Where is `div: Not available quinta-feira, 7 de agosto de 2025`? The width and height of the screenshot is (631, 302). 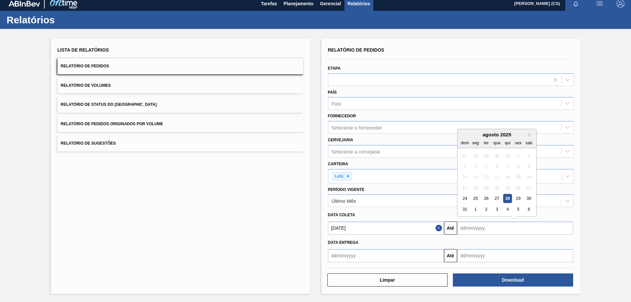
div: Not available quinta-feira, 7 de agosto de 2025 is located at coordinates (507, 166).